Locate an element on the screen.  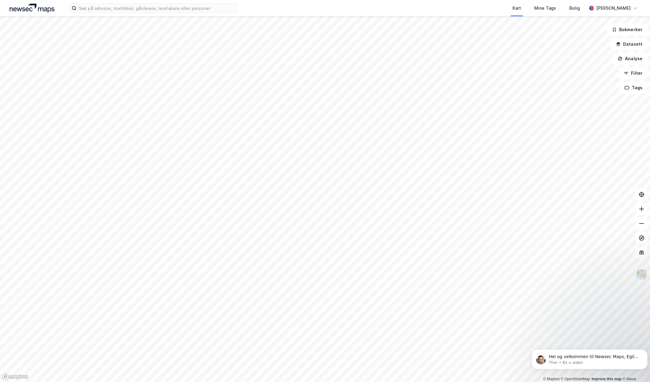
div: Bolig is located at coordinates (575, 8).